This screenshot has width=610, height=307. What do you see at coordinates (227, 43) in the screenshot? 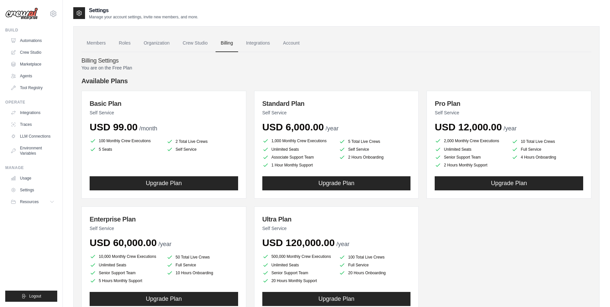
I see `a: Billing` at bounding box center [227, 43].